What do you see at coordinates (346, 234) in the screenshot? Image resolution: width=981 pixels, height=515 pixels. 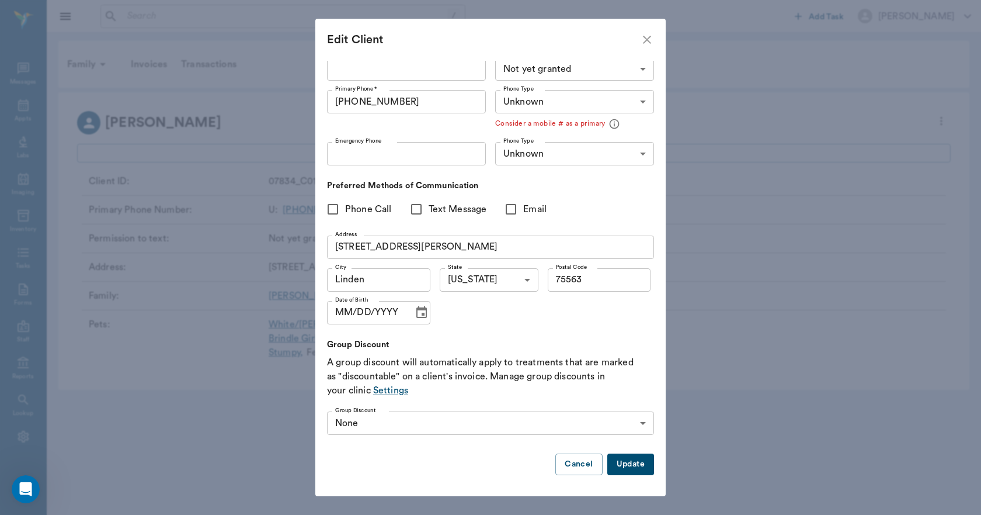 I see `label: Address` at bounding box center [346, 234].